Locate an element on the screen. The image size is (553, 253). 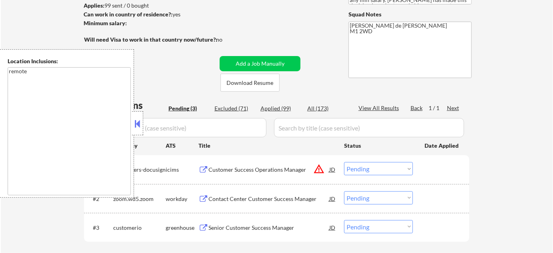
div: 1 / 1 is located at coordinates (438, 108).